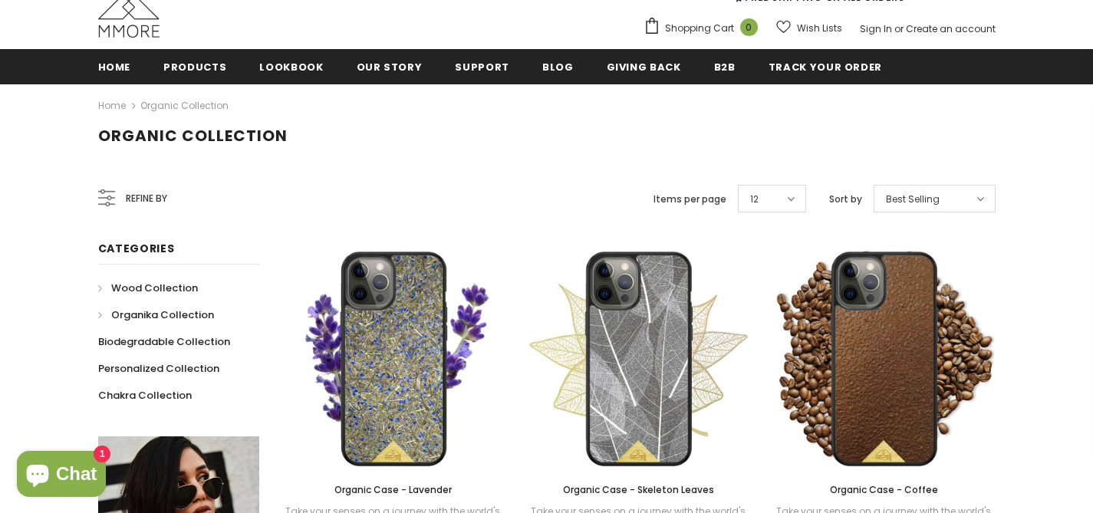 The width and height of the screenshot is (1093, 513). What do you see at coordinates (195, 67) in the screenshot?
I see `span: Products` at bounding box center [195, 67].